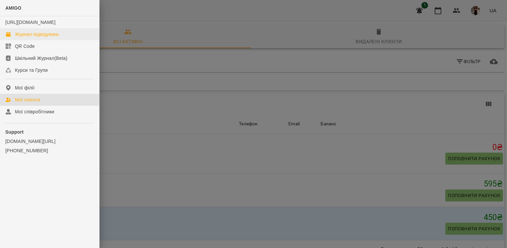 The width and height of the screenshot is (507, 248). Describe the element at coordinates (25, 88) in the screenshot. I see `div: Мої філії` at that location.